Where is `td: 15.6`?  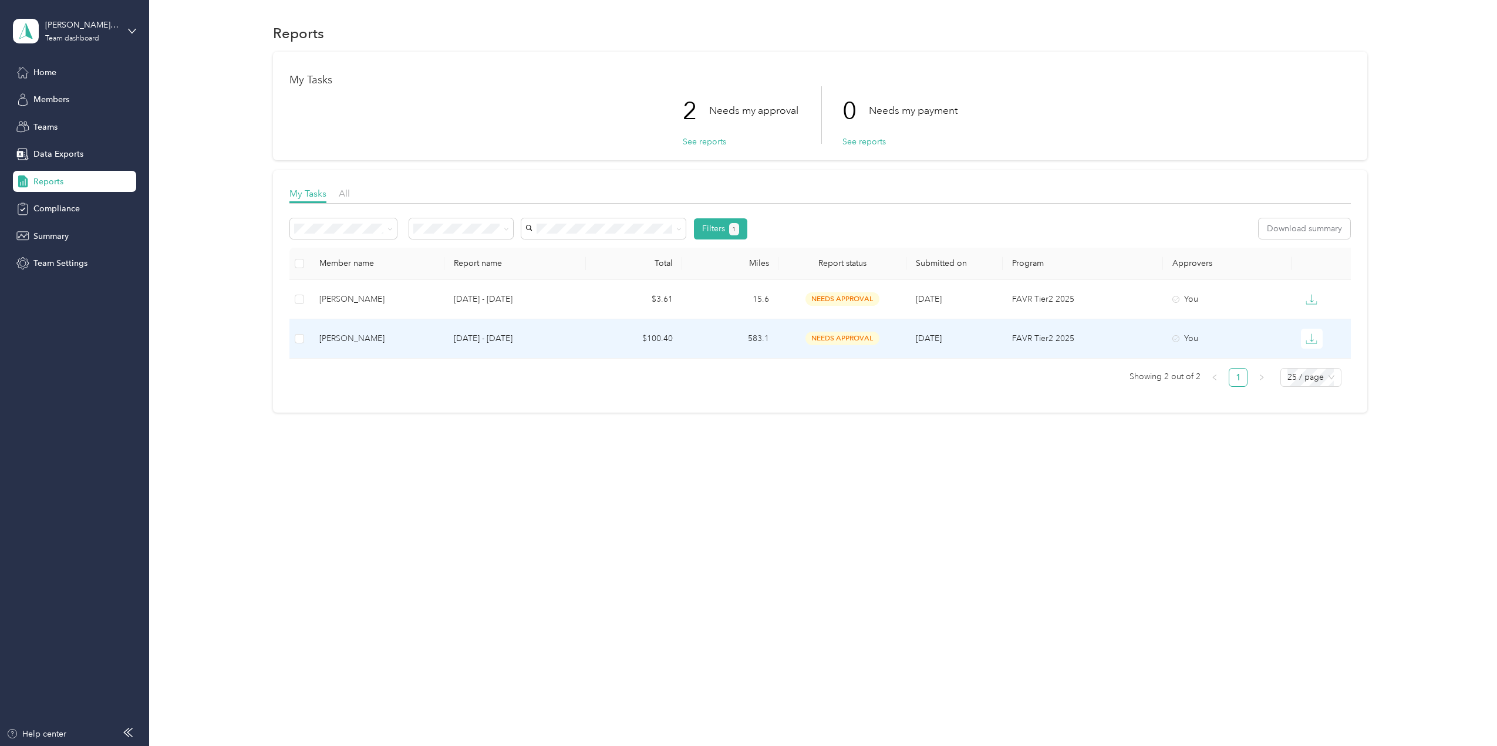 td: 15.6 is located at coordinates (730, 299).